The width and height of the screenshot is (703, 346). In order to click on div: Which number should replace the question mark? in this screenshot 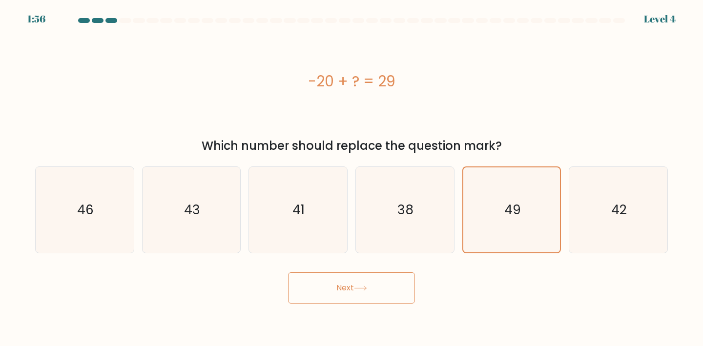, I will do `click(351, 146)`.